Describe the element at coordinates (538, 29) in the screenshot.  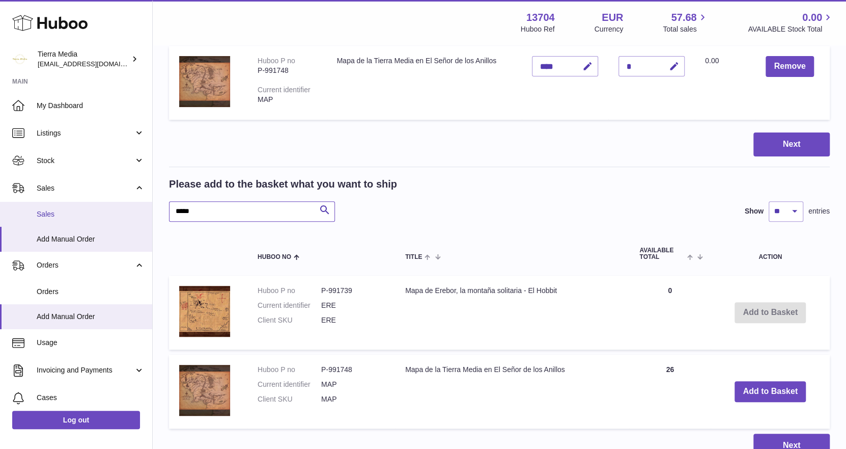
I see `div: Huboo Ref` at that location.